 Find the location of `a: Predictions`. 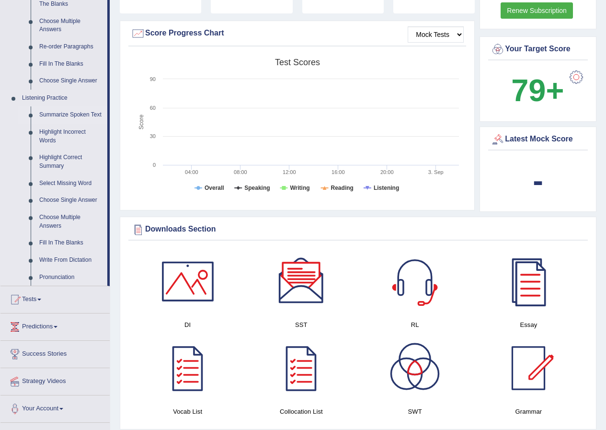

a: Predictions is located at coordinates (55, 325).